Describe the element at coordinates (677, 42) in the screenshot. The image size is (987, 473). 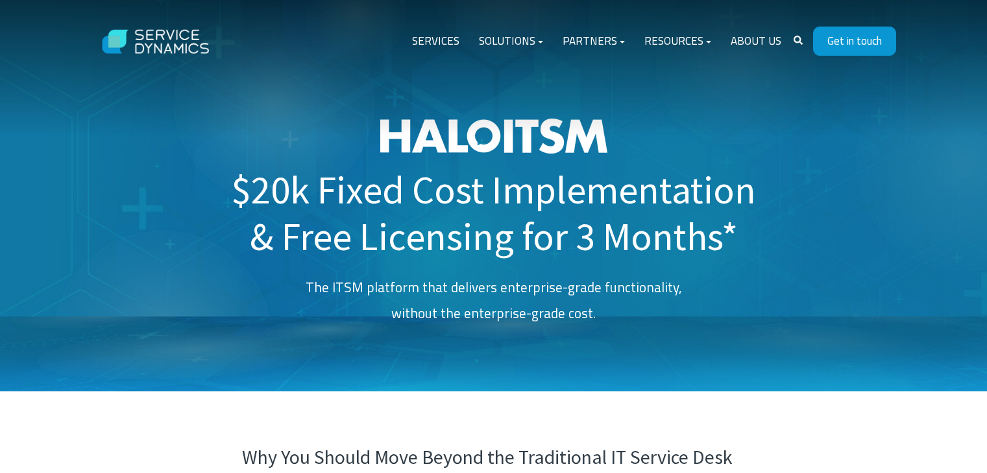
I see `a: Resources` at that location.